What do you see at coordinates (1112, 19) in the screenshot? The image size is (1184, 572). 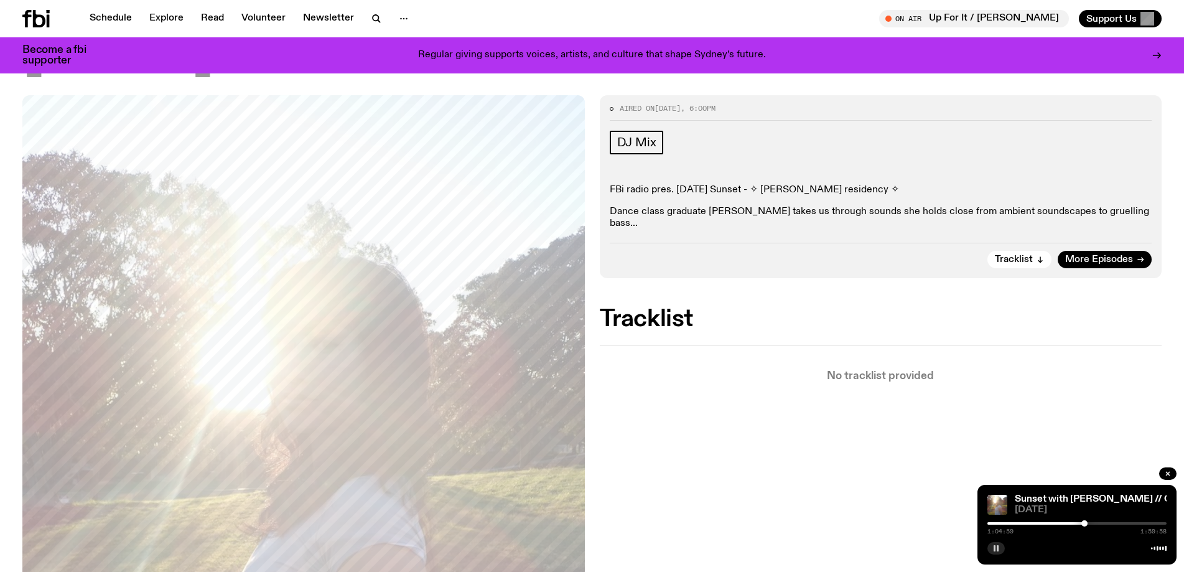 I see `span: Support Us` at bounding box center [1112, 19].